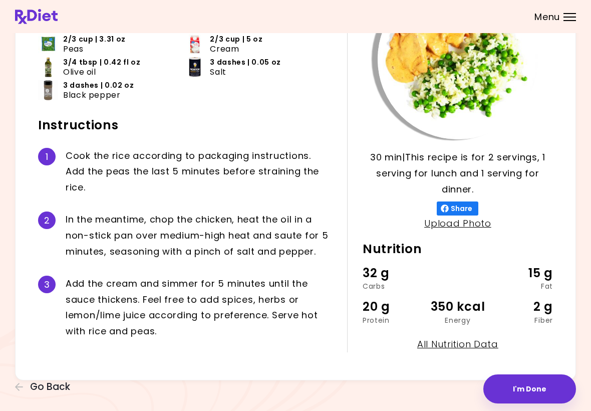 The image size is (591, 411). Describe the element at coordinates (218, 72) in the screenshot. I see `span: Salt` at that location.